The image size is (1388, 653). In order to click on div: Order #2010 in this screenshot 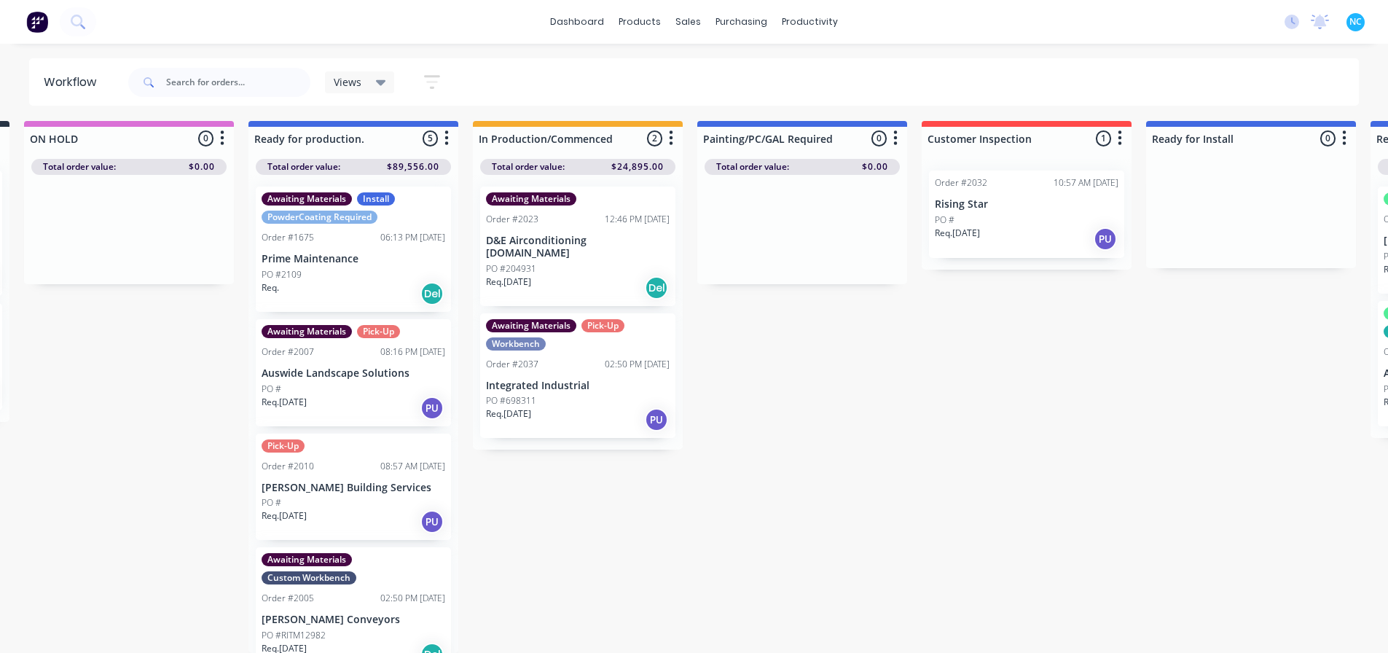, I will do `click(288, 466)`.